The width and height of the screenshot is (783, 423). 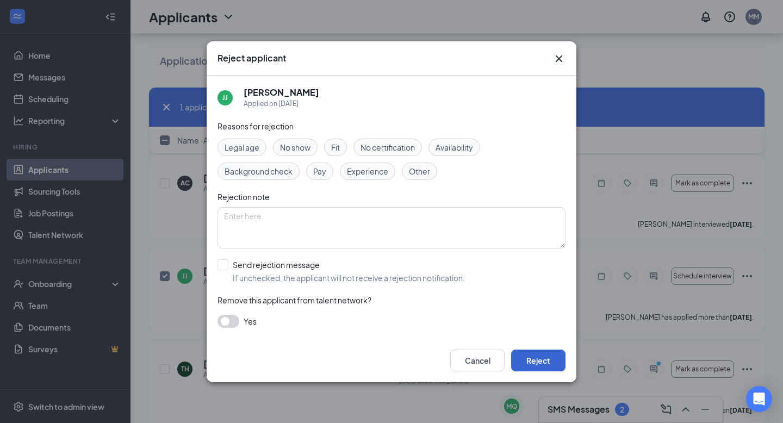 I want to click on span: Background check, so click(x=258, y=171).